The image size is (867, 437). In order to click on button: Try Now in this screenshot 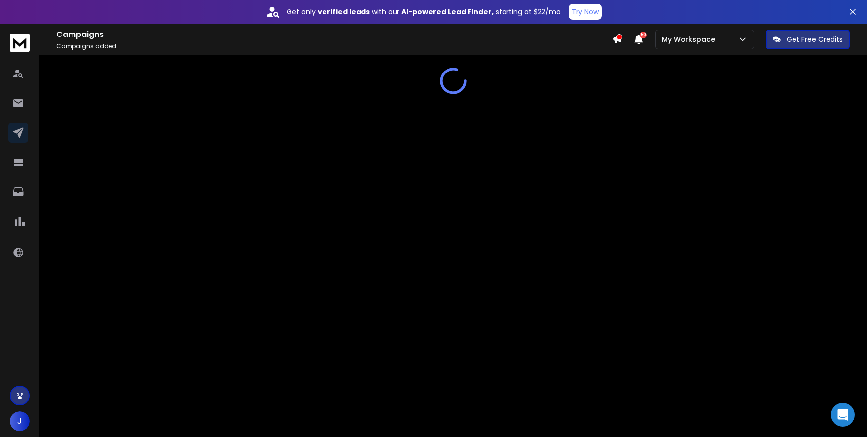, I will do `click(585, 12)`.